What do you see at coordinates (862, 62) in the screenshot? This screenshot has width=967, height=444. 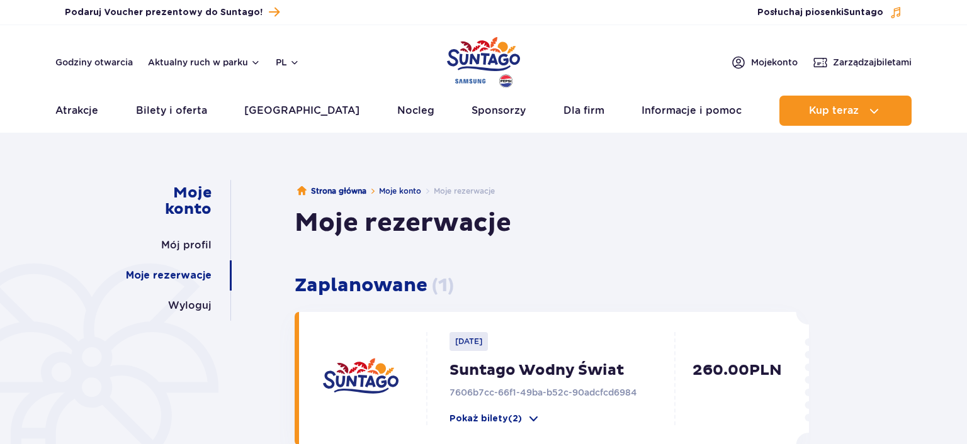 I see `a: Zarządzajbiletami` at bounding box center [862, 62].